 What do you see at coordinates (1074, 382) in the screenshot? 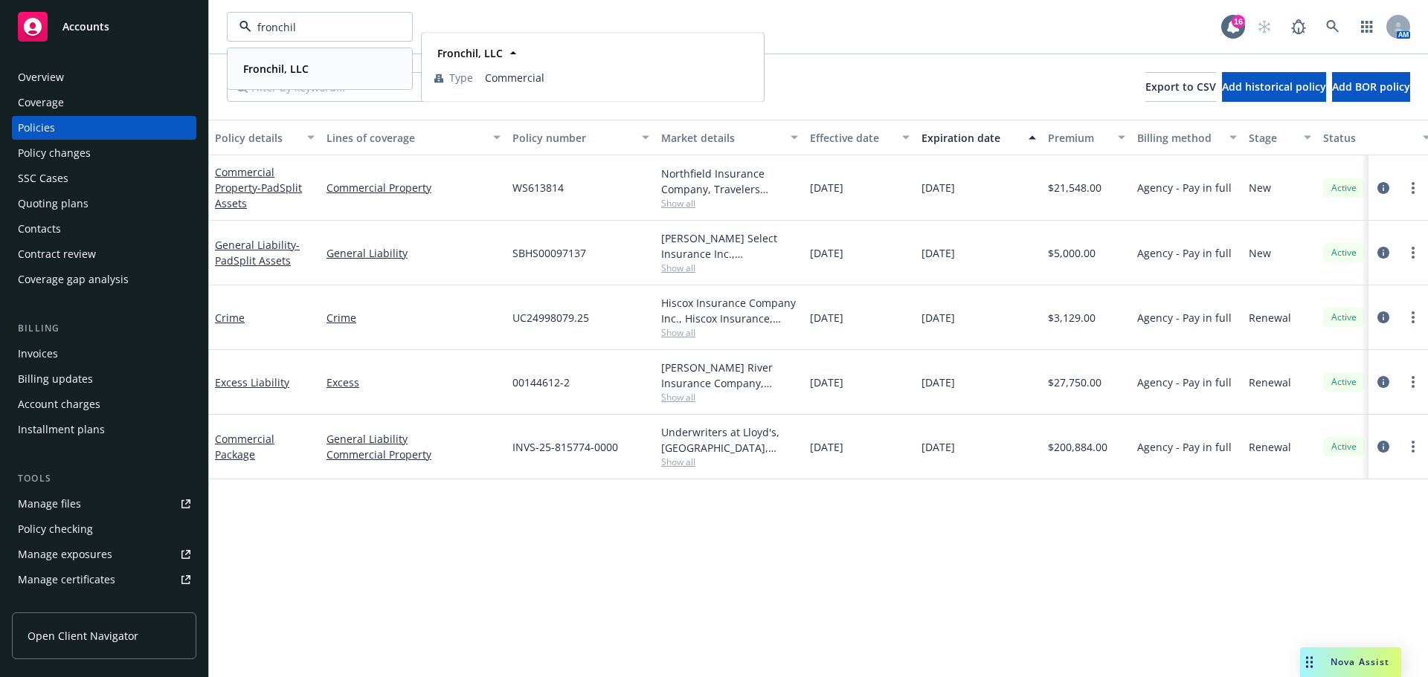
I see `span: $27,750.00` at bounding box center [1074, 382].